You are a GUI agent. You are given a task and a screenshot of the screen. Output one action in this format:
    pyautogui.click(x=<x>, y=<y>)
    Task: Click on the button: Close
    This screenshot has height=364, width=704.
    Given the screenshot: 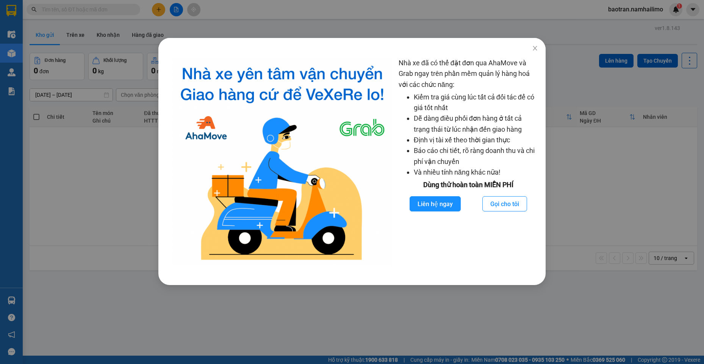 What is the action you would take?
    pyautogui.click(x=535, y=49)
    